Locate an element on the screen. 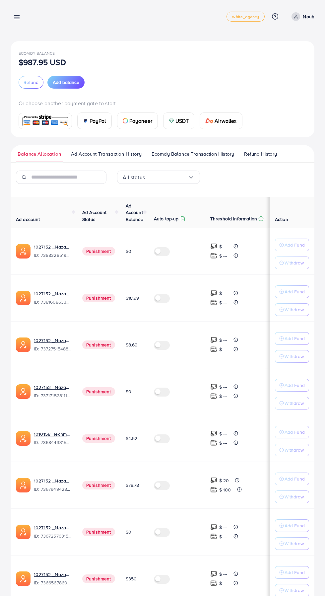  span: ID: 7381668633665093648 is located at coordinates (53, 302).